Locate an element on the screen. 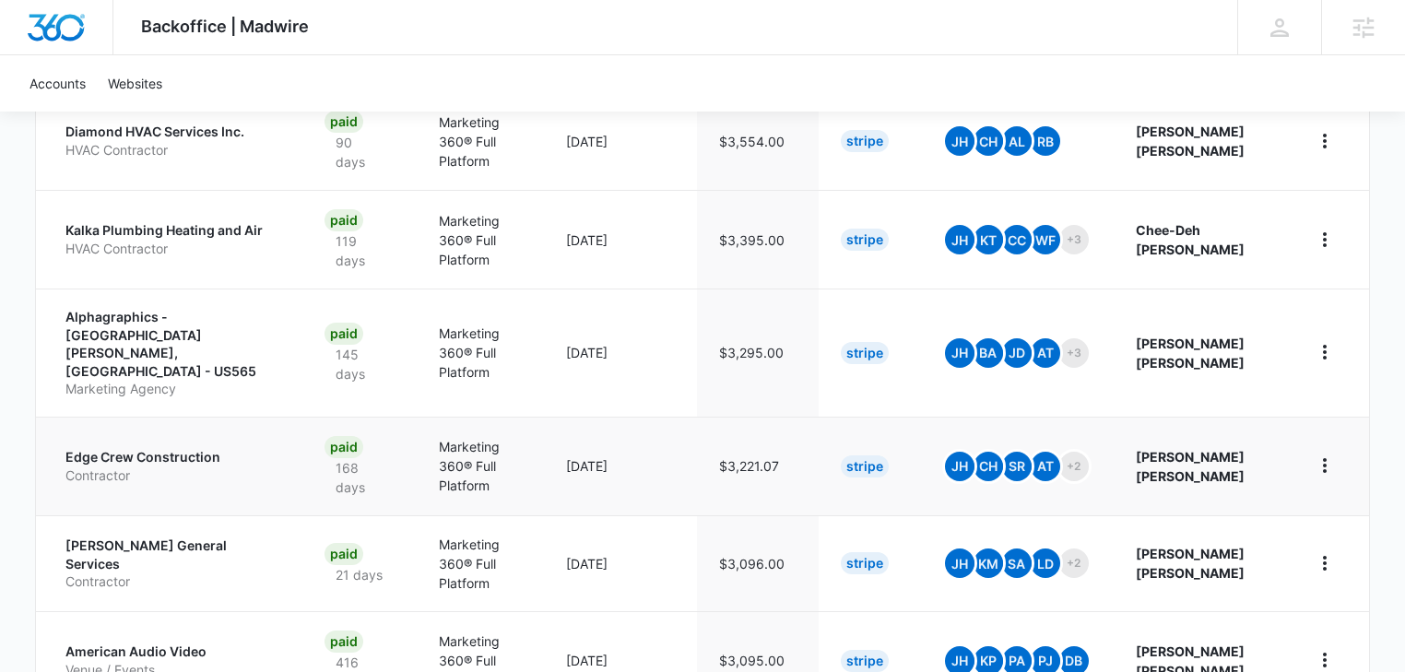  a: Accounts is located at coordinates (57, 83).